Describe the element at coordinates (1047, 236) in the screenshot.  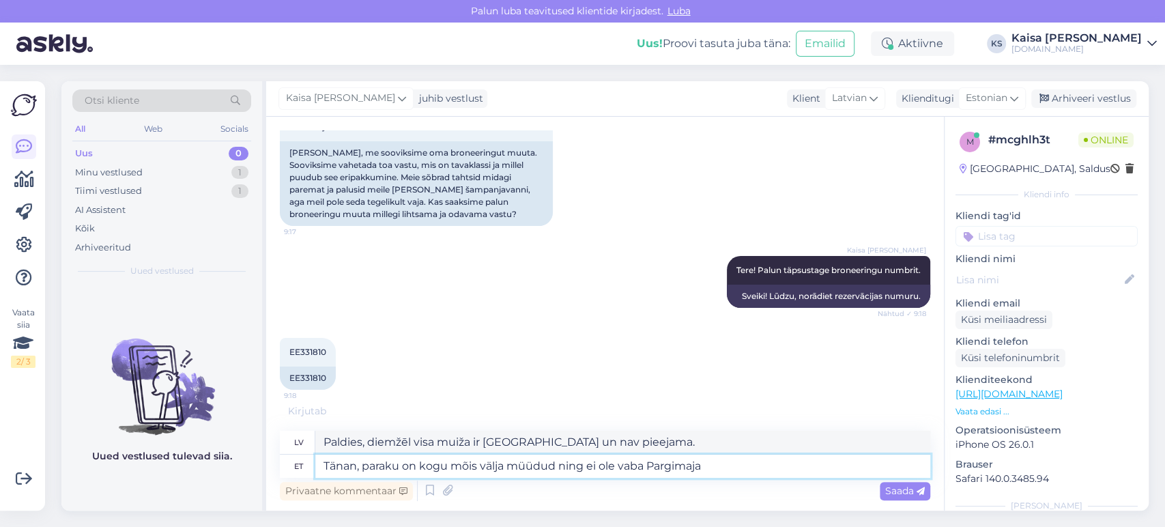
I see `input: Lisa tag` at that location.